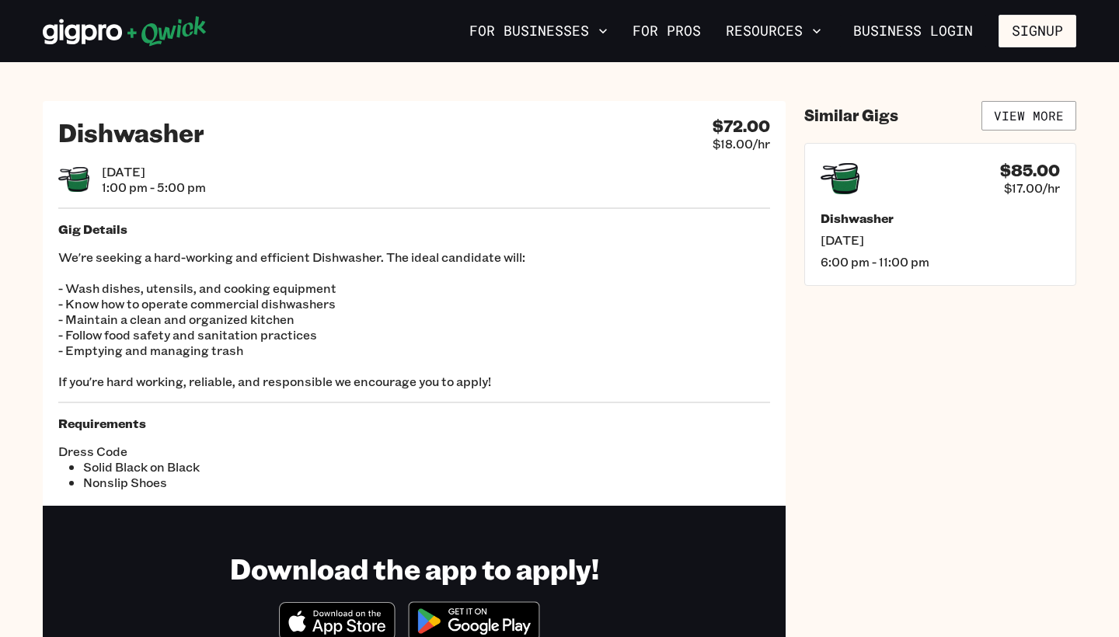 The height and width of the screenshot is (637, 1119). Describe the element at coordinates (1032, 188) in the screenshot. I see `span: $17.00/hr` at that location.